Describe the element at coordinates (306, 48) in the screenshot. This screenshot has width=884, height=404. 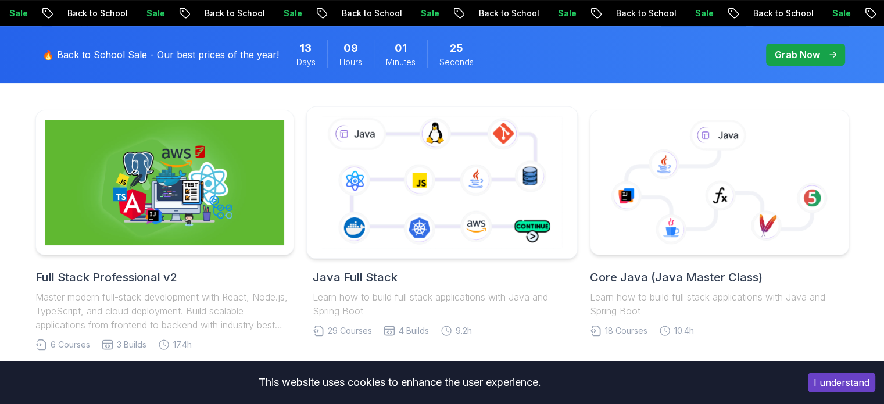
I see `span: 13 Days` at that location.